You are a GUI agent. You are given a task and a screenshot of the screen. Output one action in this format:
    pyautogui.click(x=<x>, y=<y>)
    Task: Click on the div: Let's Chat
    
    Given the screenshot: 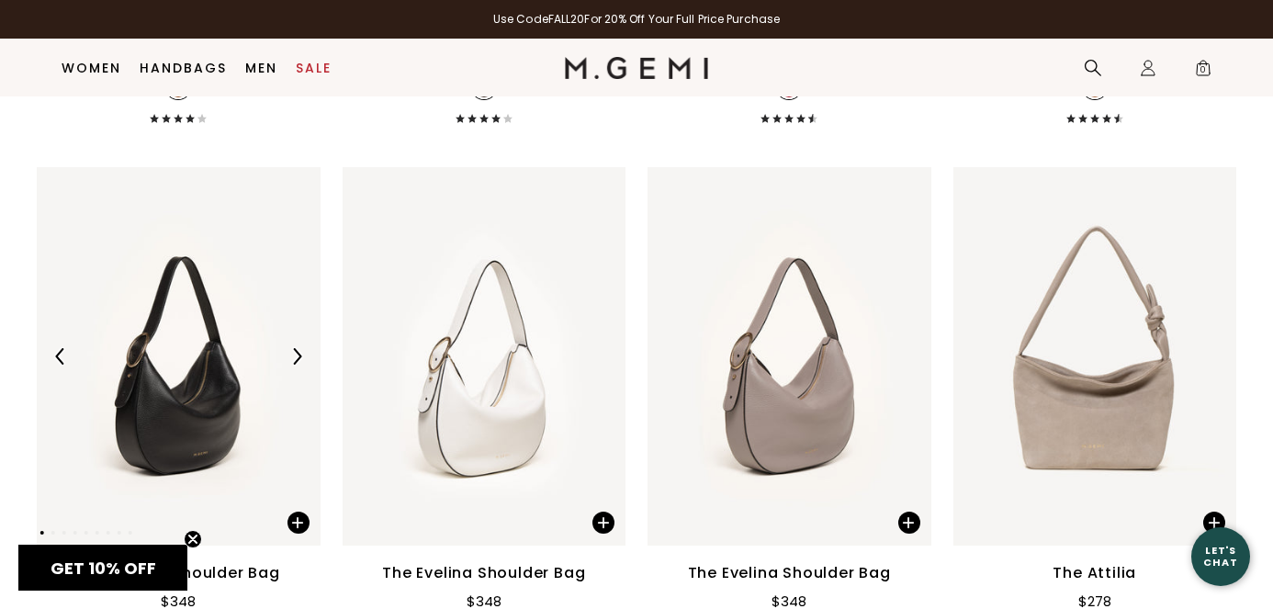 What is the action you would take?
    pyautogui.click(x=1221, y=556)
    